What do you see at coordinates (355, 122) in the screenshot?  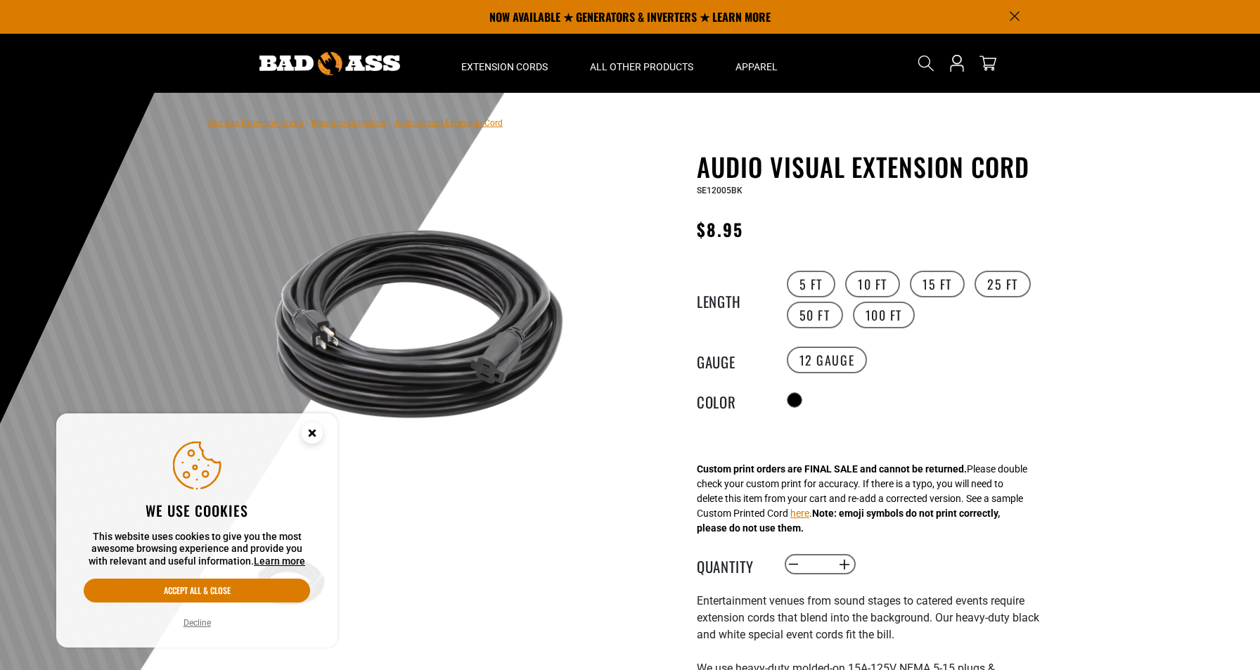 I see `nav: breadcrumbs` at bounding box center [355, 122].